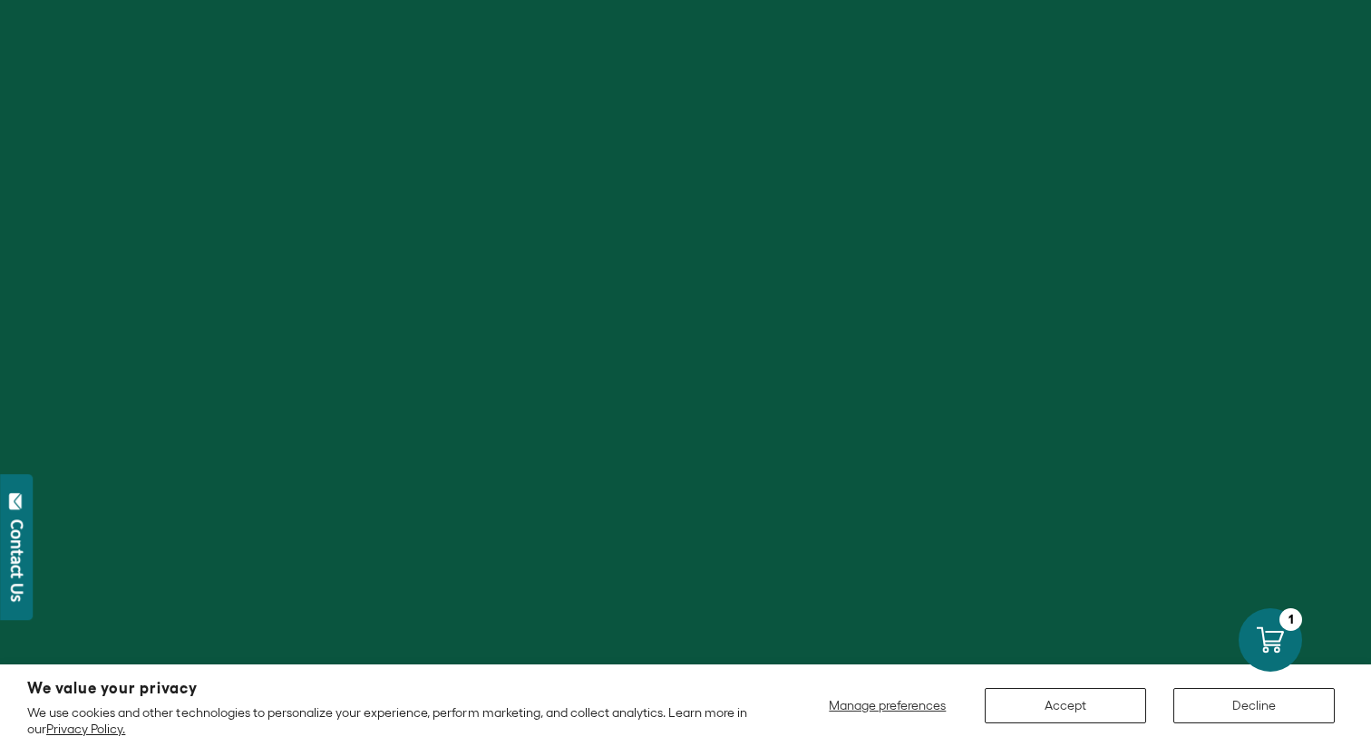  Describe the element at coordinates (887, 705) in the screenshot. I see `span: Manage preferences` at that location.